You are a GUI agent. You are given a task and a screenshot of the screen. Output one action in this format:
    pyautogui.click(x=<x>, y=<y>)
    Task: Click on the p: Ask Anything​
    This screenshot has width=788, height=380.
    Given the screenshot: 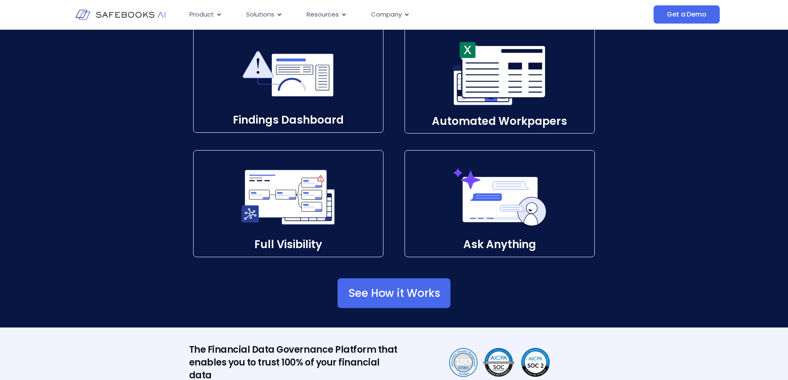 What is the action you would take?
    pyautogui.click(x=500, y=245)
    